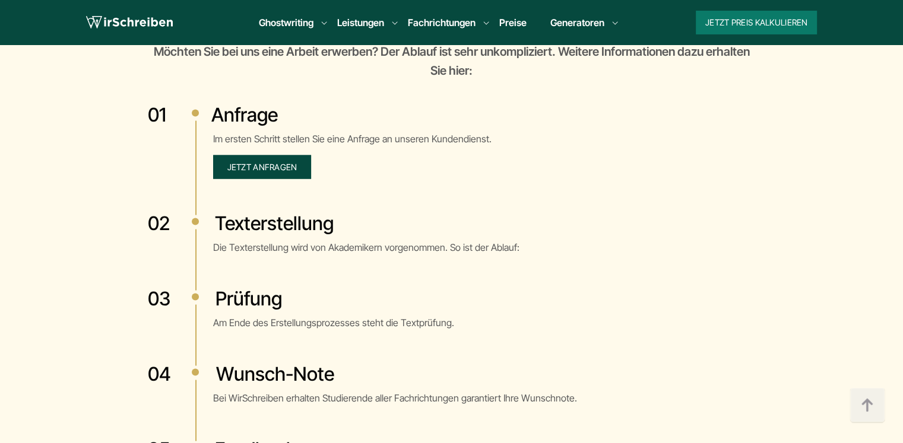 The height and width of the screenshot is (443, 903). I want to click on img: button top, so click(867, 406).